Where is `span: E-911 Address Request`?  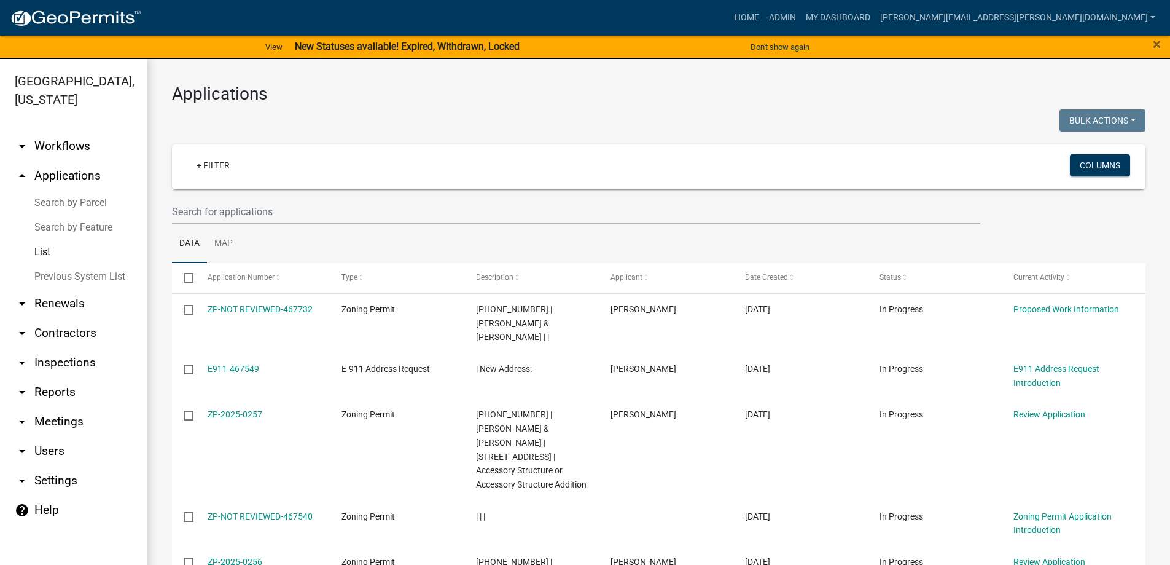 span: E-911 Address Request is located at coordinates (386, 369).